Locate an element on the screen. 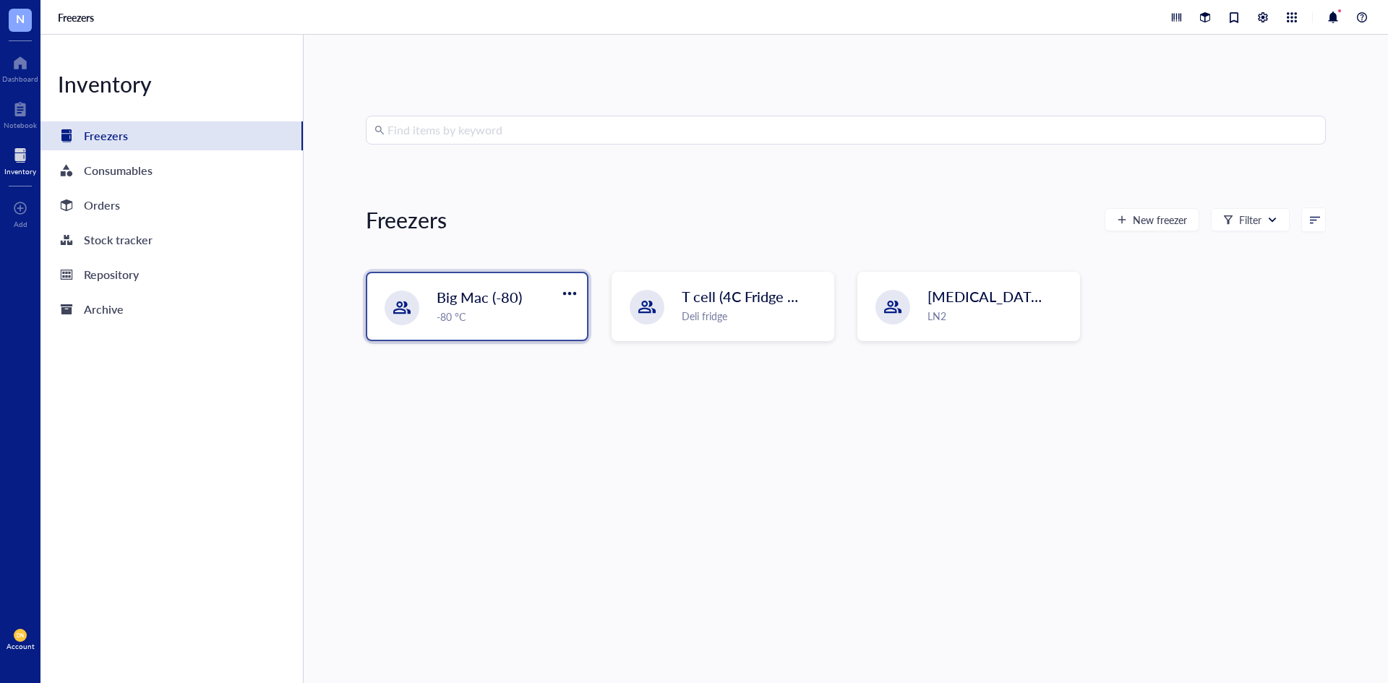  div: -80 °C is located at coordinates (508, 317).